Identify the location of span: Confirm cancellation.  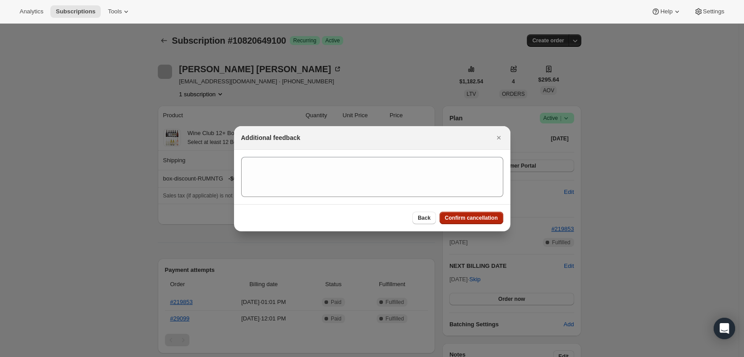
(471, 218).